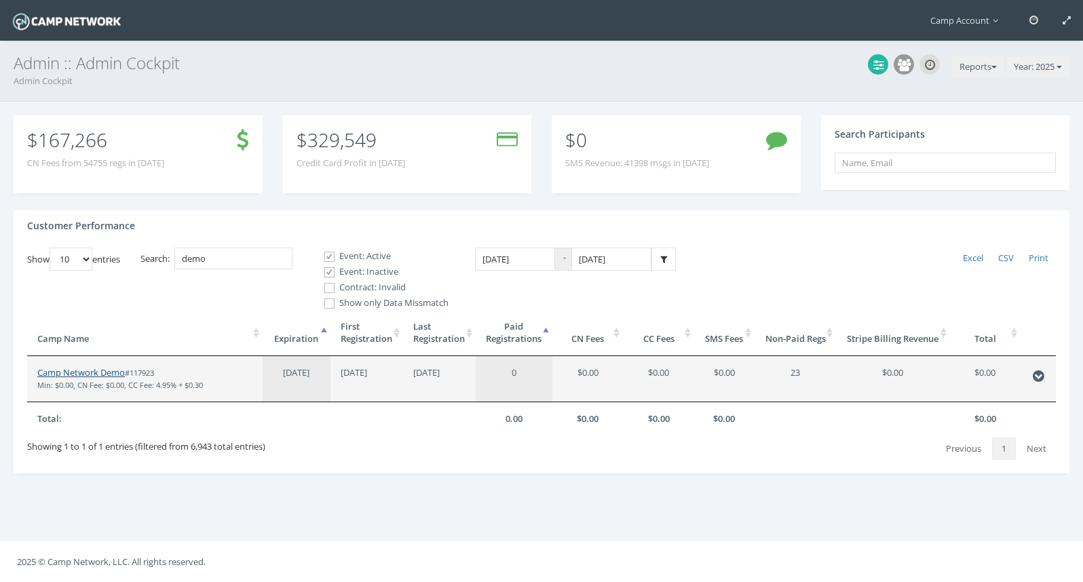  What do you see at coordinates (795, 379) in the screenshot?
I see `td: 23` at bounding box center [795, 379].